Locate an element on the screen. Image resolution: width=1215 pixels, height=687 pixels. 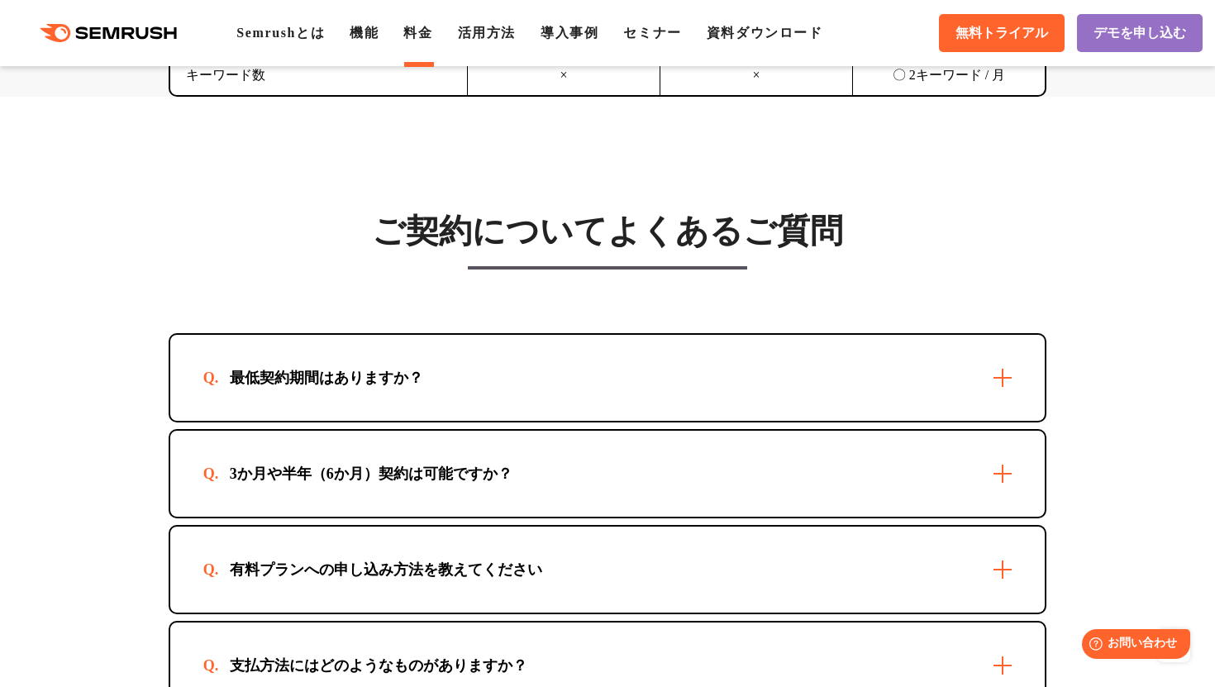
span: 無料トライアル is located at coordinates (1002, 33).